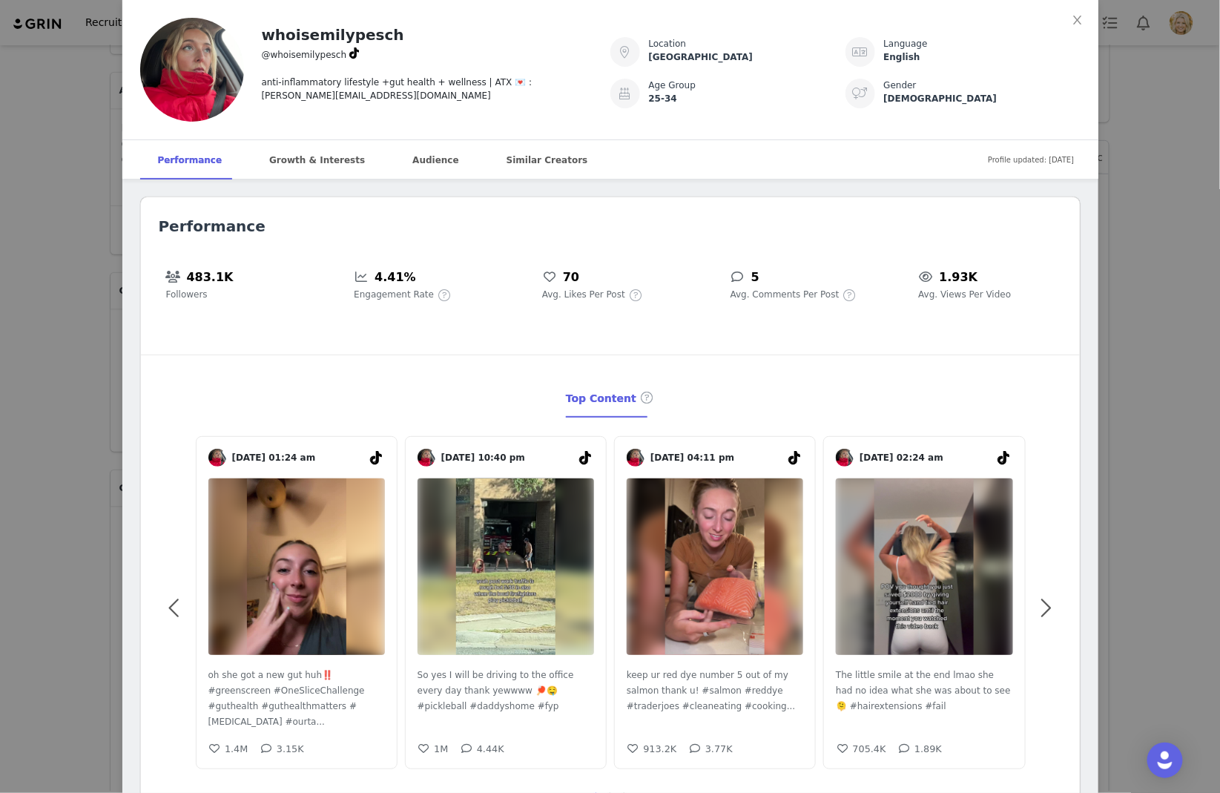 Image resolution: width=1220 pixels, height=793 pixels. I want to click on div: English, so click(982, 57).